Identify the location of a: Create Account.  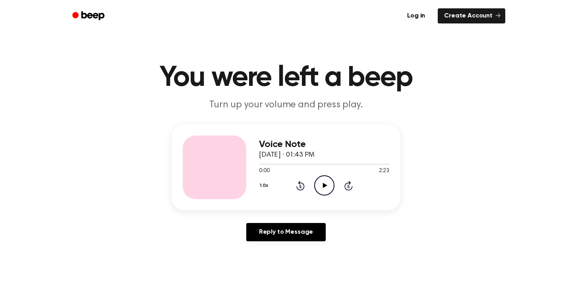
(471, 16).